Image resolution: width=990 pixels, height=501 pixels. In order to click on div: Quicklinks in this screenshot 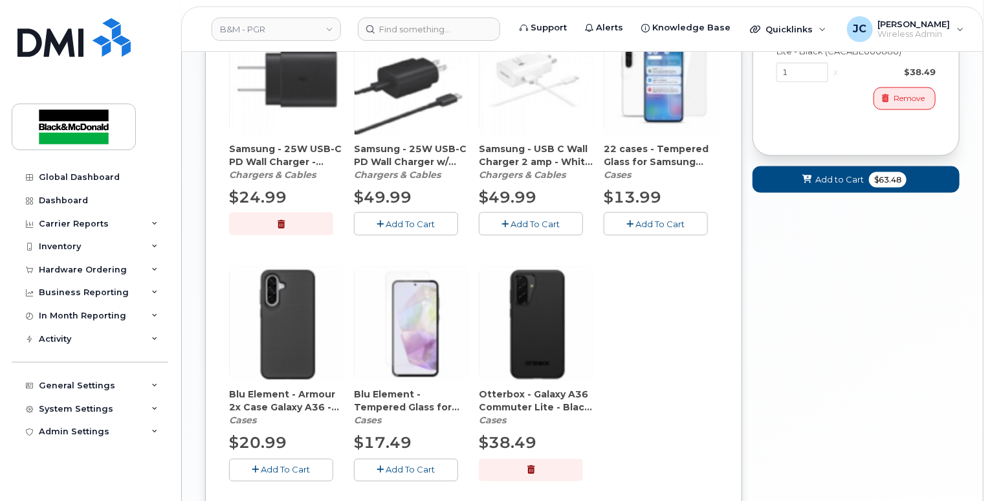, I will do `click(788, 29)`.